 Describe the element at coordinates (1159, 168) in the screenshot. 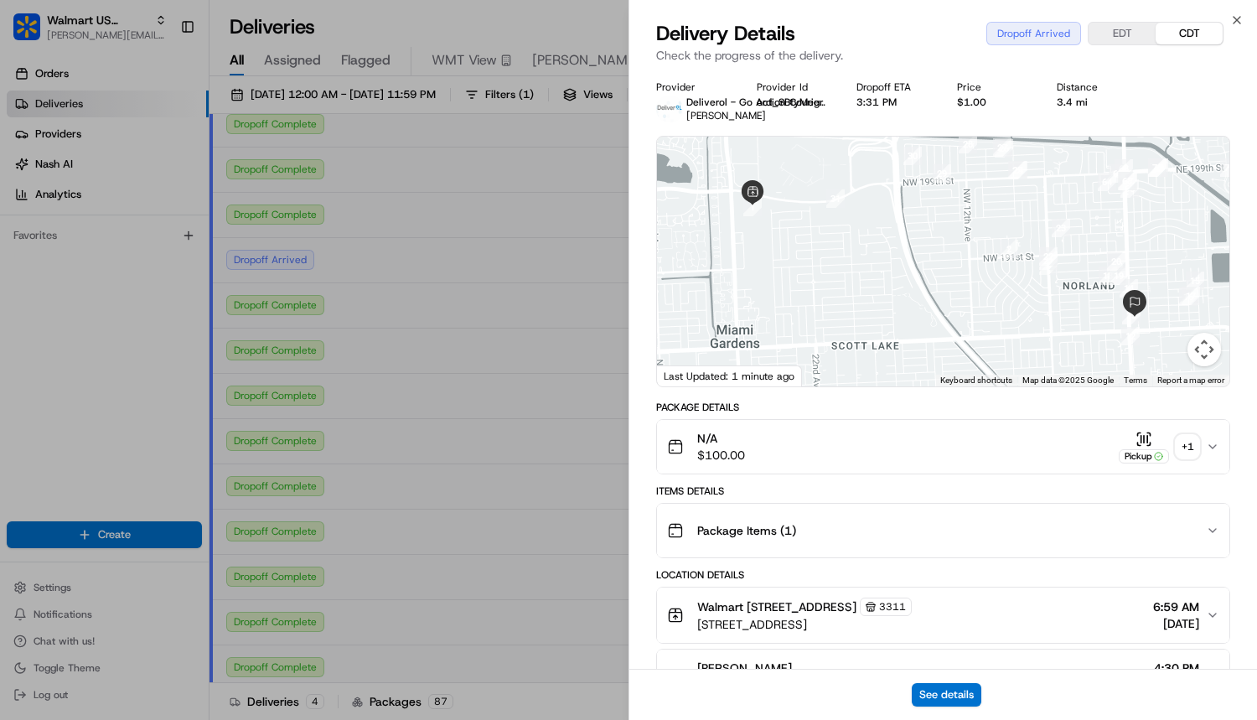

I see `div: 69` at that location.